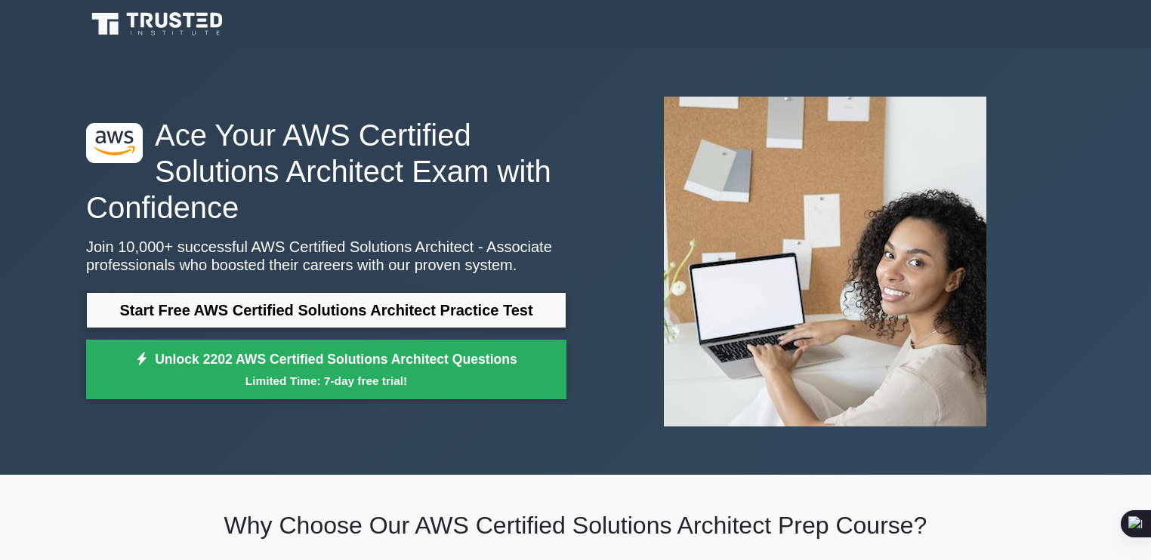 The image size is (1151, 560). Describe the element at coordinates (326, 370) in the screenshot. I see `a: Unlock 2202 AWS Certified Solutions Architect QuestionsLimited Time: 7-day free trial!` at that location.